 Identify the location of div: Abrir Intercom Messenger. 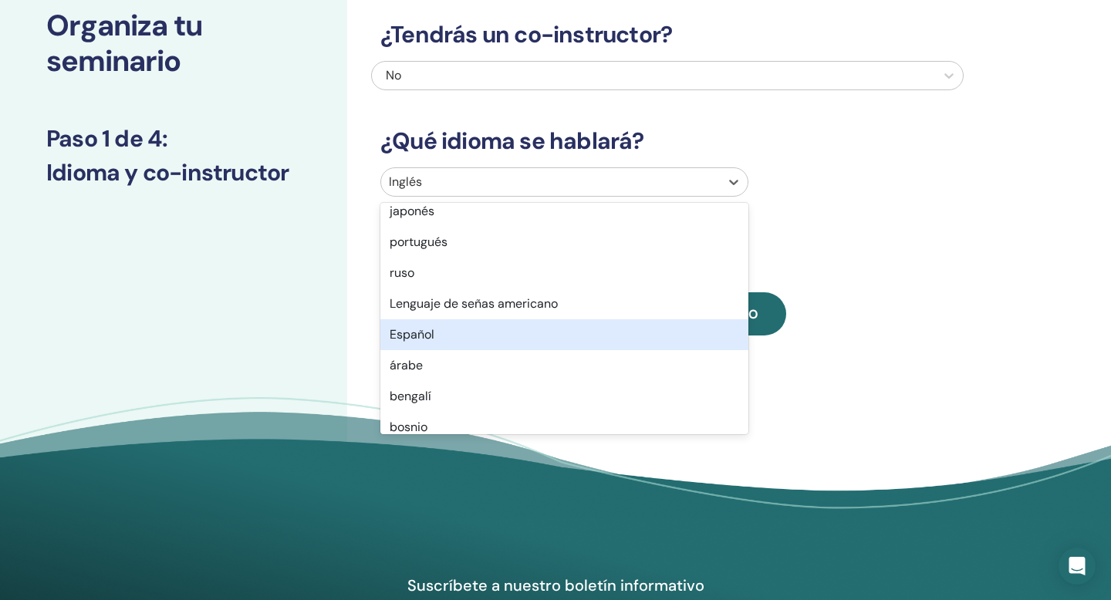
(1077, 566).